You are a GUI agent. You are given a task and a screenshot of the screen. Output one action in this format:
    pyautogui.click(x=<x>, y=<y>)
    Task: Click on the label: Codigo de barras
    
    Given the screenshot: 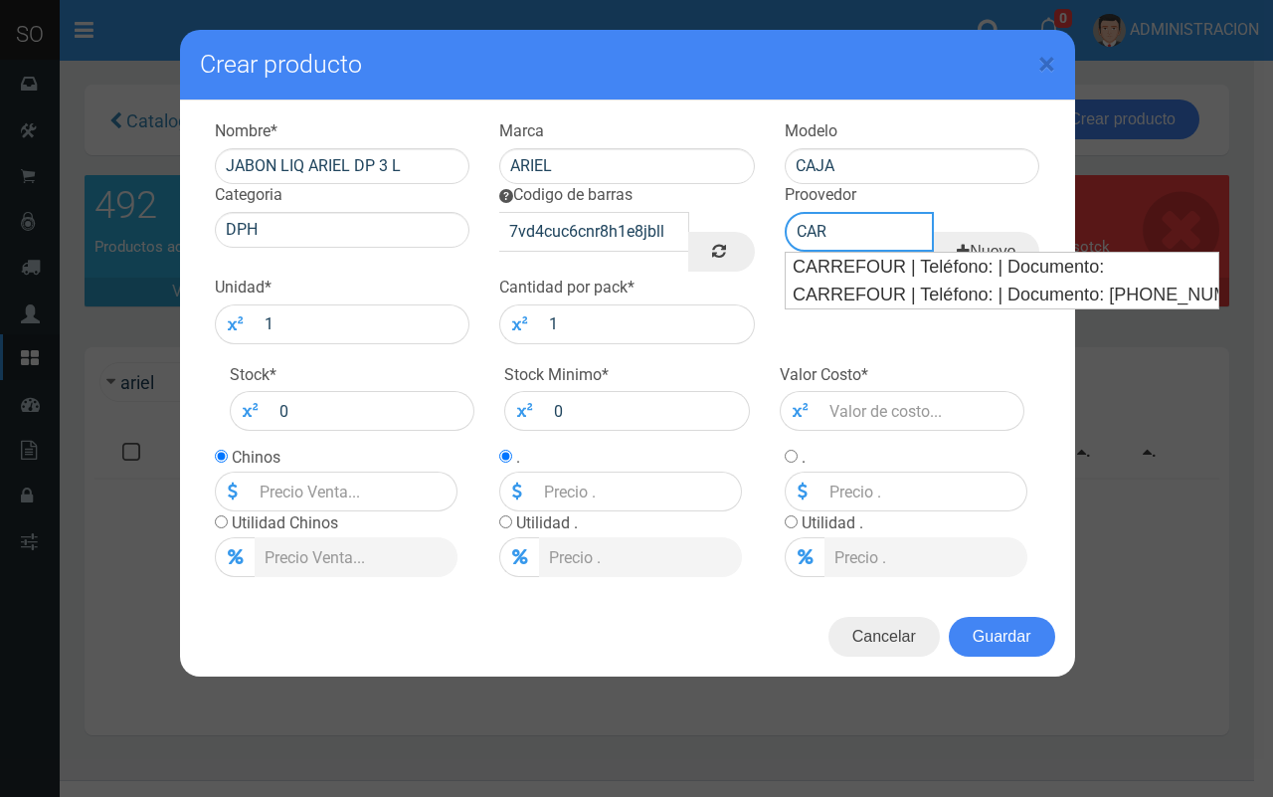 What is the action you would take?
    pyautogui.click(x=566, y=195)
    